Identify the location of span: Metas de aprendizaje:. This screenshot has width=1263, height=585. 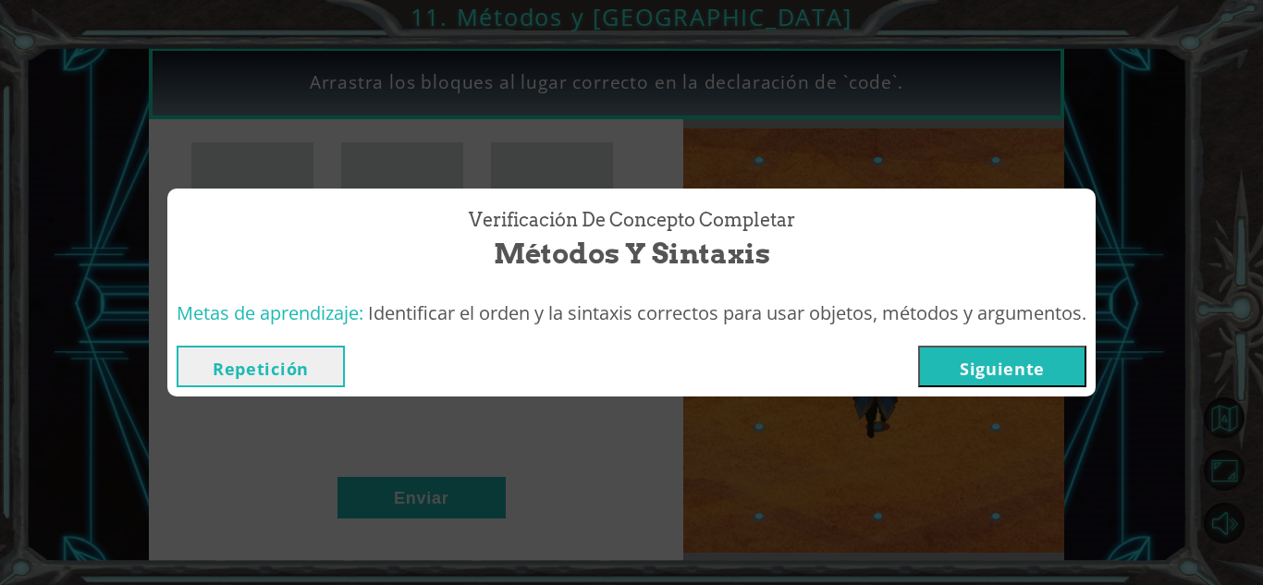
(270, 312).